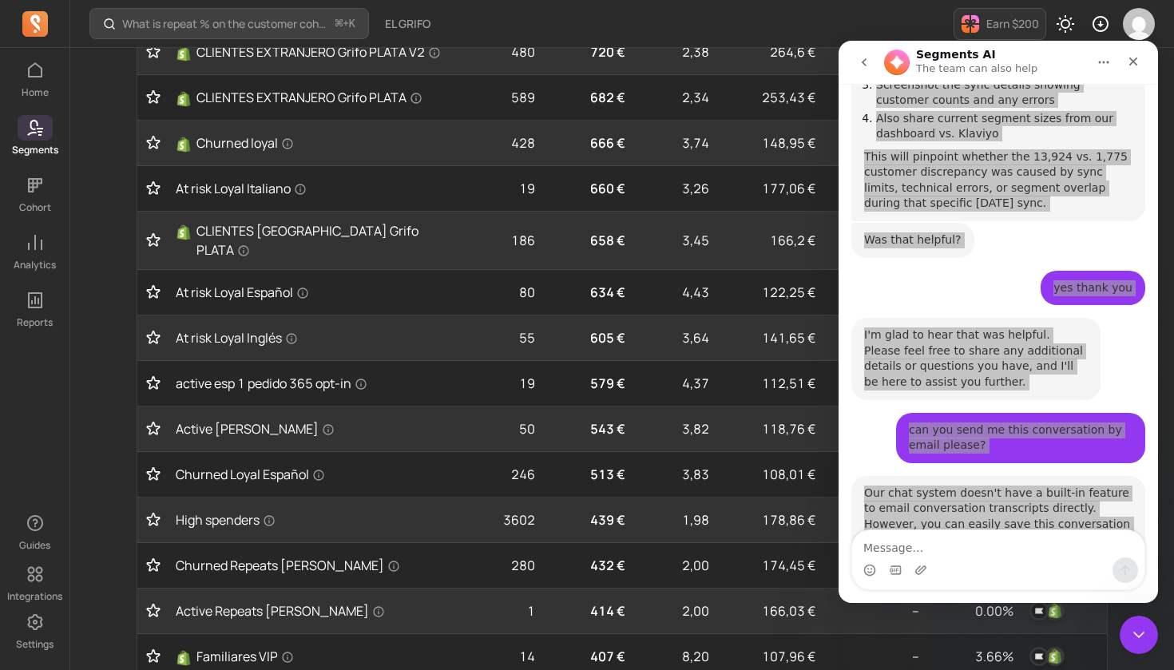 This screenshot has width=1174, height=670. What do you see at coordinates (315, 474) in the screenshot?
I see `a: Churned Loyal Español` at bounding box center [315, 474].